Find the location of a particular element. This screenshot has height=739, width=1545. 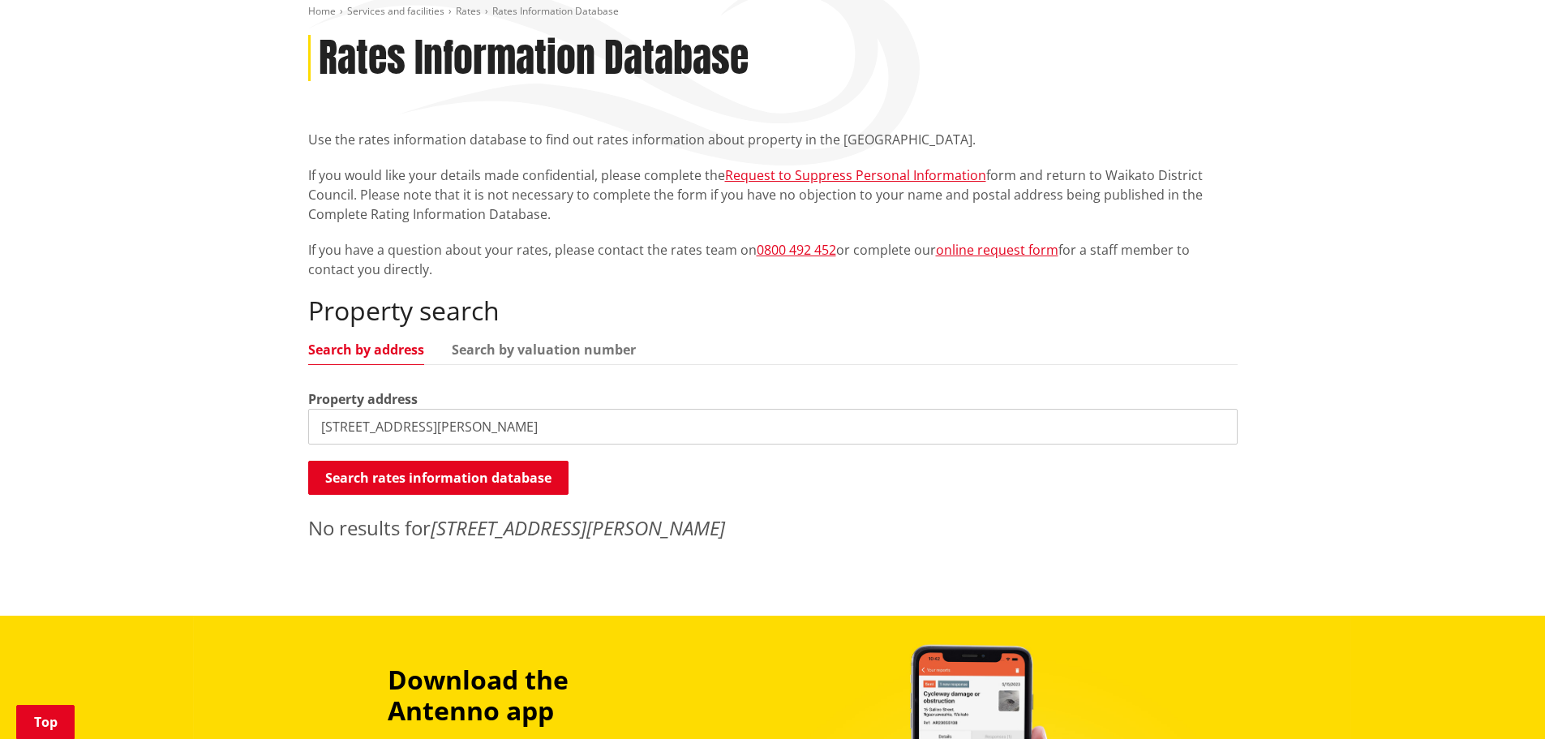

a: online request form is located at coordinates (997, 250).